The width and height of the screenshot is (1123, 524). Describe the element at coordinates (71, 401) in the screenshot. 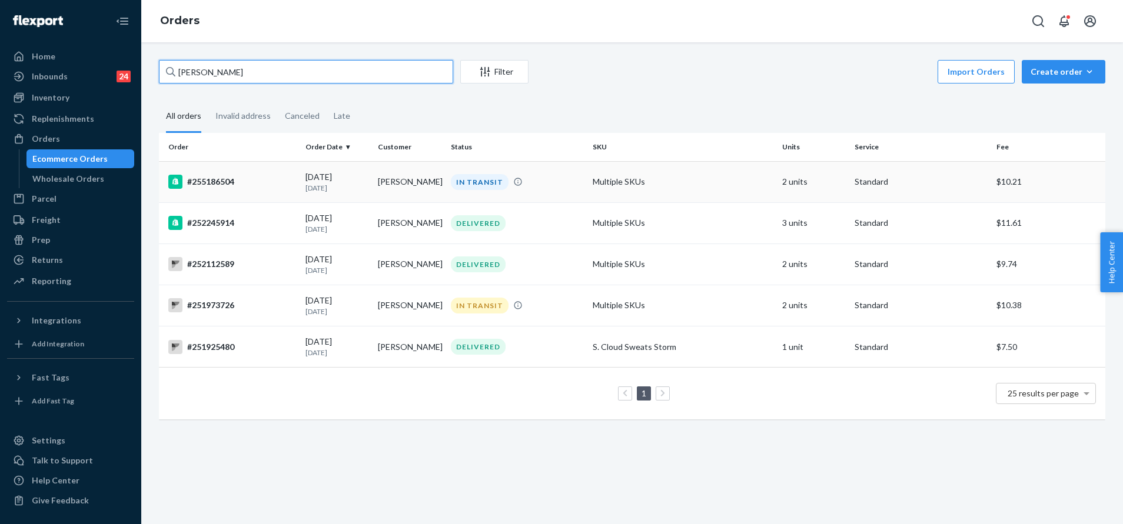

I see `a: Add Fast Tag` at that location.